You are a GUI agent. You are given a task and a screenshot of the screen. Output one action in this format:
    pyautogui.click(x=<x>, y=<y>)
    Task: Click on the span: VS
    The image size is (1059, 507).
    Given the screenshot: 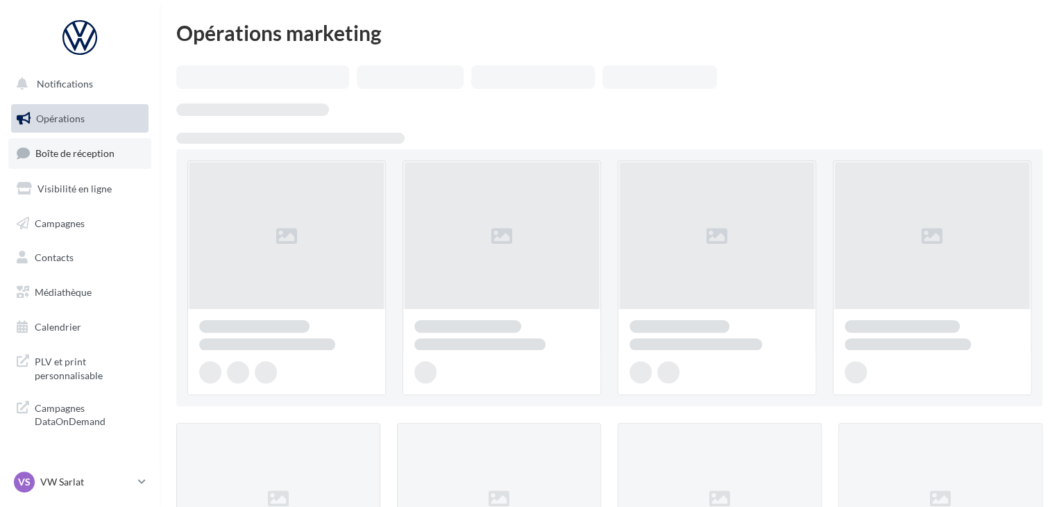 What is the action you would take?
    pyautogui.click(x=24, y=482)
    